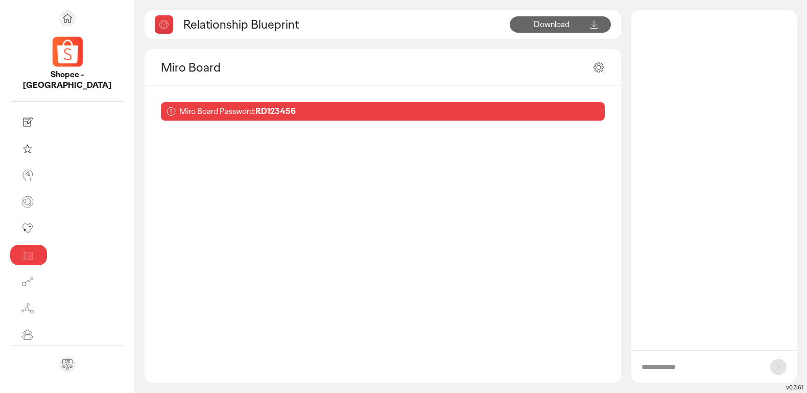 The height and width of the screenshot is (393, 807). What do you see at coordinates (67, 364) in the screenshot?
I see `div: Send feedback` at bounding box center [67, 364].